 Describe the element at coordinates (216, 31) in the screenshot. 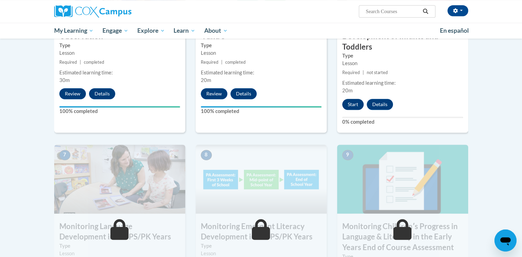

I see `a: About` at that location.